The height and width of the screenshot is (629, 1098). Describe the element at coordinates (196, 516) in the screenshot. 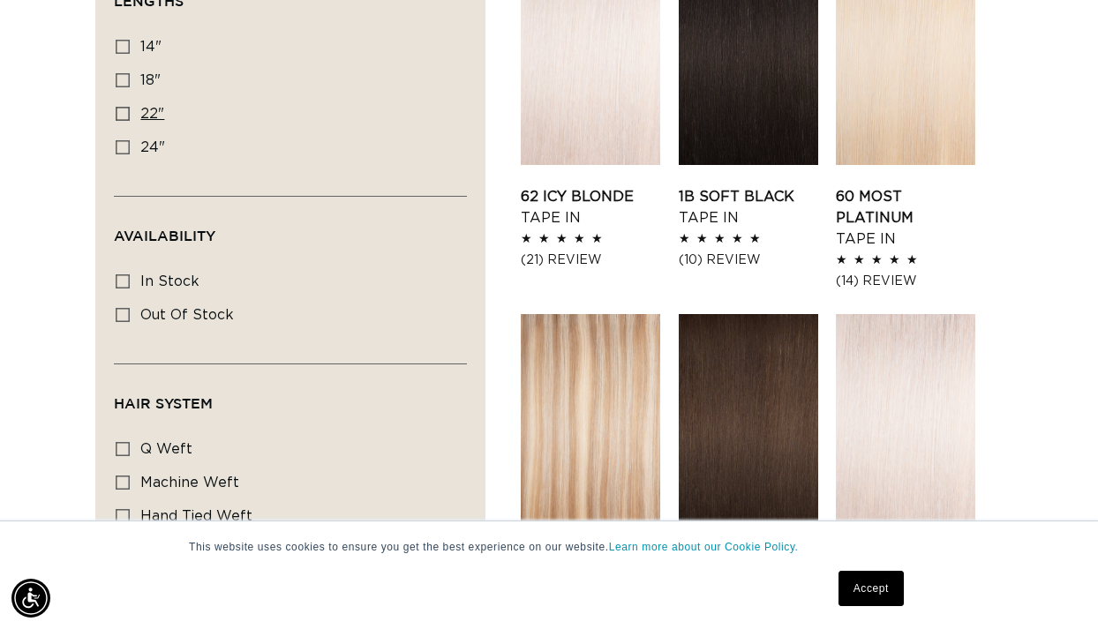

I see `span: hand tied weft` at that location.